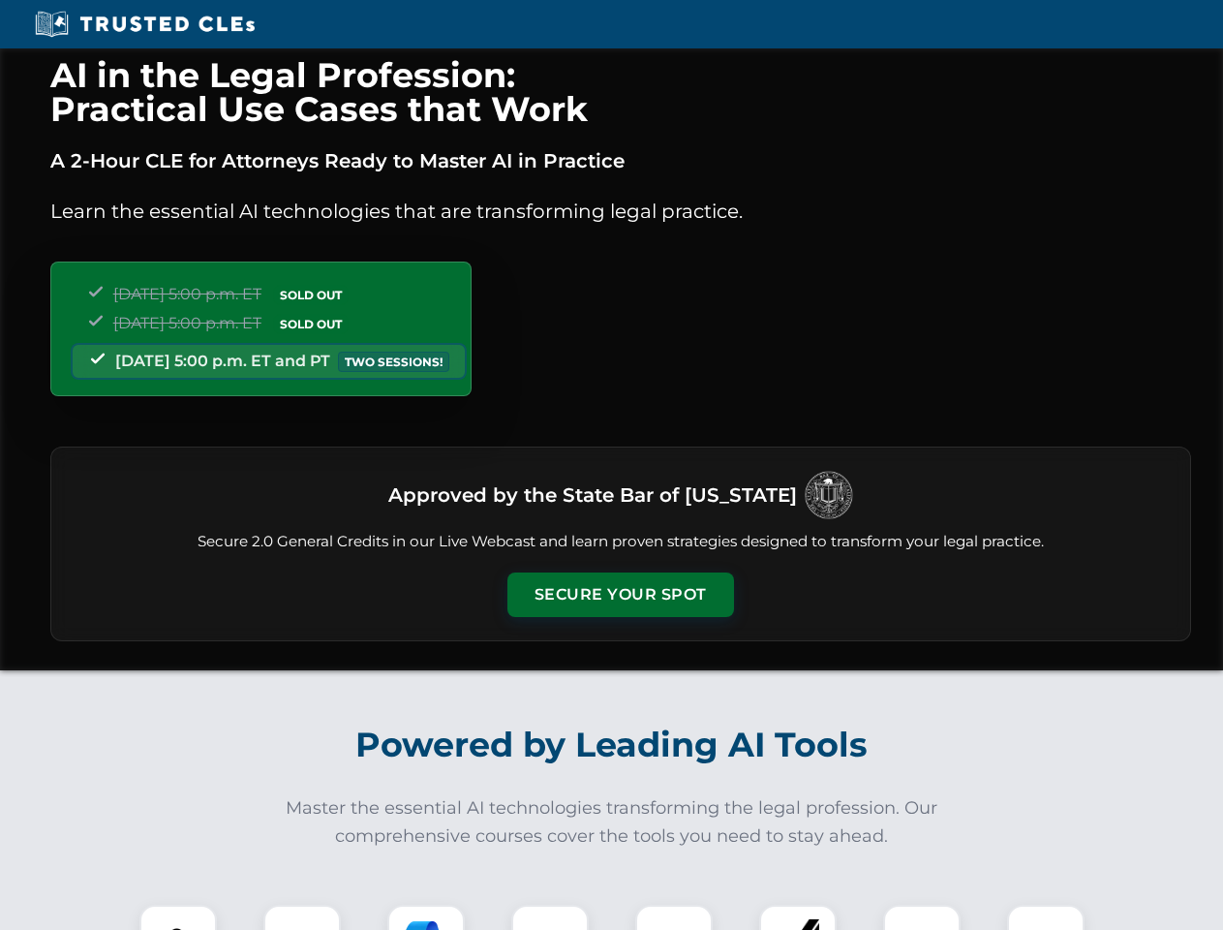 The width and height of the screenshot is (1223, 930). Describe the element at coordinates (829, 495) in the screenshot. I see `img: Logo` at that location.